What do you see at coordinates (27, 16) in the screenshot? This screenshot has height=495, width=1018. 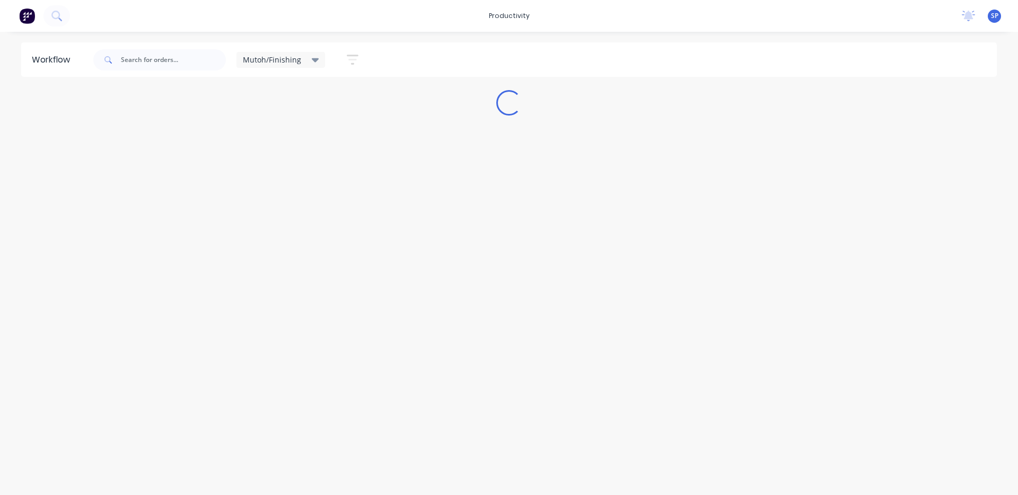 I see `img: Factory` at bounding box center [27, 16].